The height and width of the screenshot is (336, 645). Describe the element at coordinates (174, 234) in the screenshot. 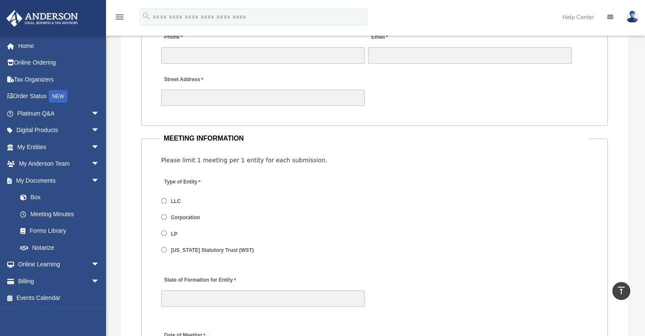

I see `label: LP` at that location.